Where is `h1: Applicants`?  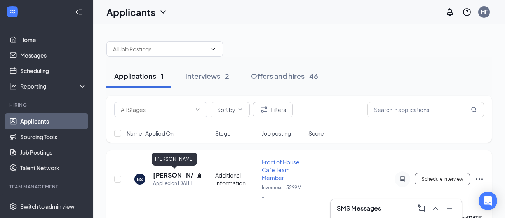 h1: Applicants is located at coordinates (131, 12).